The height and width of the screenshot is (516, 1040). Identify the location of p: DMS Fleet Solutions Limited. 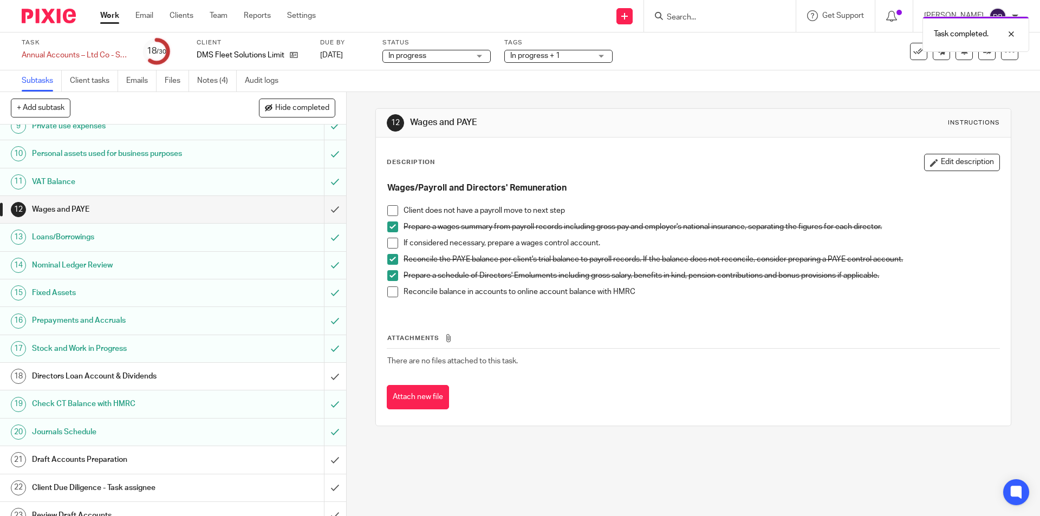
(241, 55).